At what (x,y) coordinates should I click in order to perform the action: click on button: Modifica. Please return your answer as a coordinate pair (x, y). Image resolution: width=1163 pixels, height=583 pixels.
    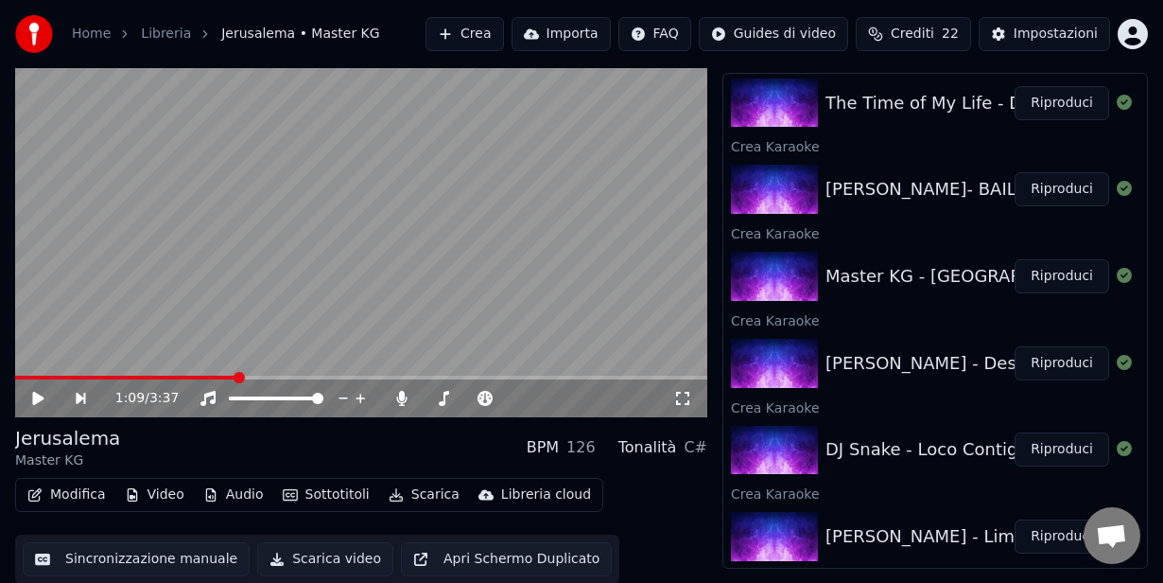
    Looking at the image, I should click on (66, 495).